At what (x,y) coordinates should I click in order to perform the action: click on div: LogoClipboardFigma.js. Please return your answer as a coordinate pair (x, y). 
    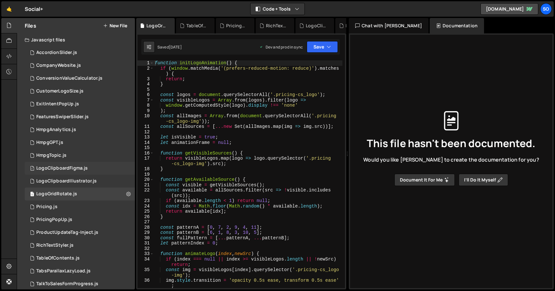
    Looking at the image, I should click on (62, 168).